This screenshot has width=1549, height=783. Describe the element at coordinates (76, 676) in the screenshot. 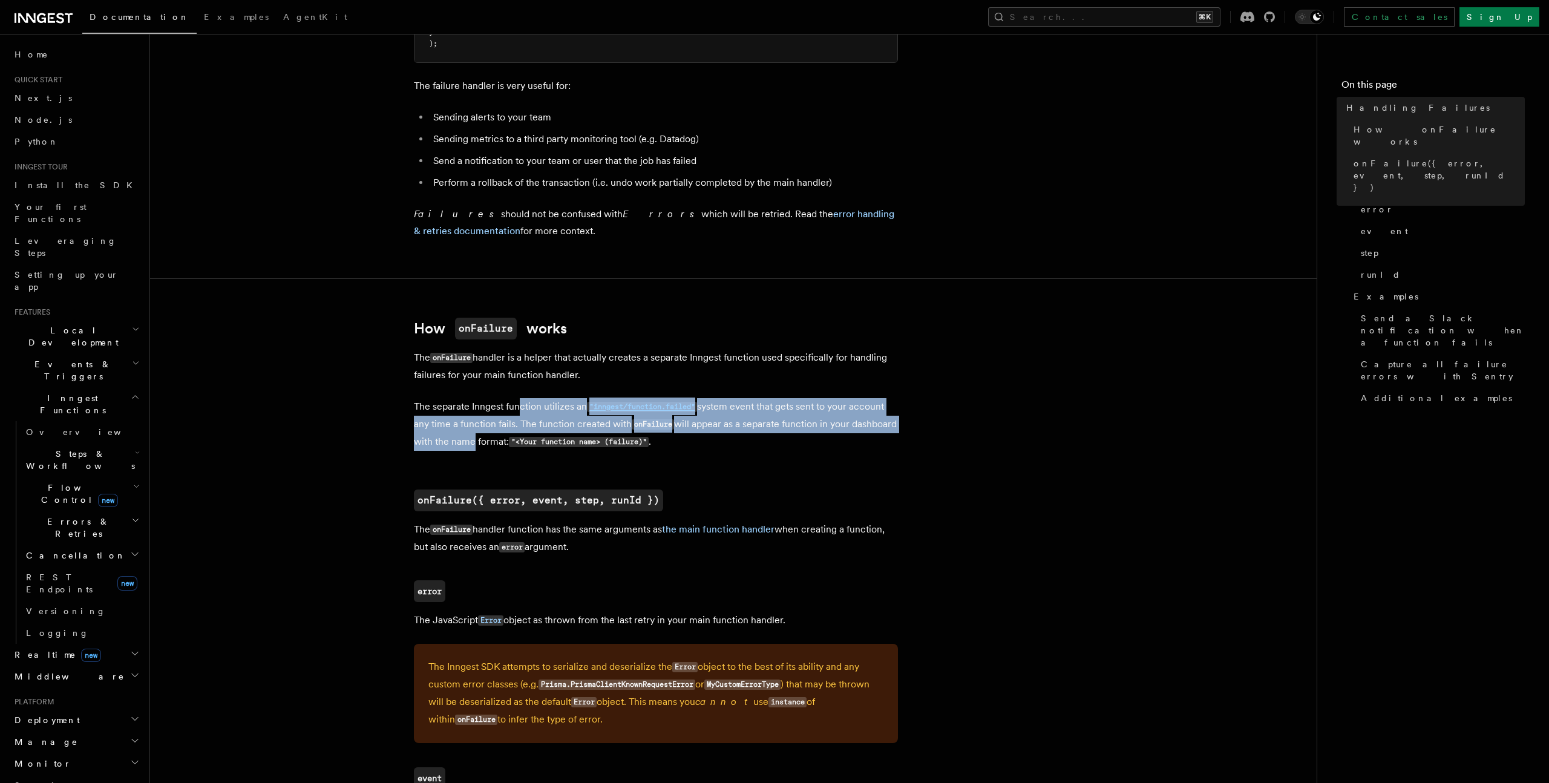

I see `button: Middleware` at that location.